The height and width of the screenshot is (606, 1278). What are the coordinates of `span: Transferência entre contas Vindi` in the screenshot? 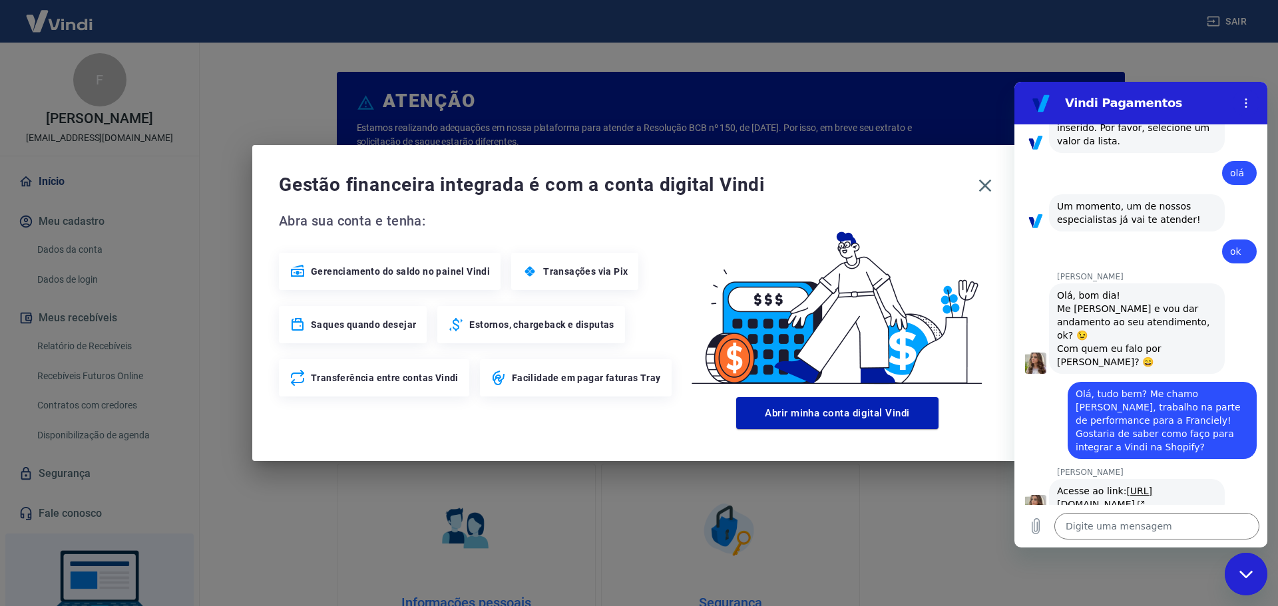 It's located at (385, 378).